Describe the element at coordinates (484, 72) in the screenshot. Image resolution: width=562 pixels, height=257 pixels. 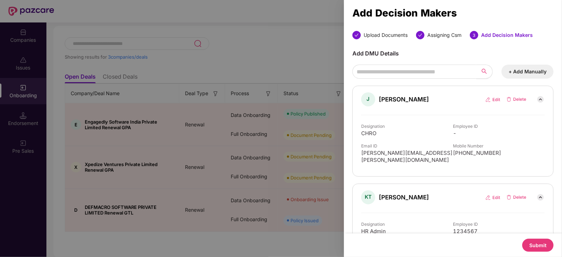
I see `button: search` at that location.